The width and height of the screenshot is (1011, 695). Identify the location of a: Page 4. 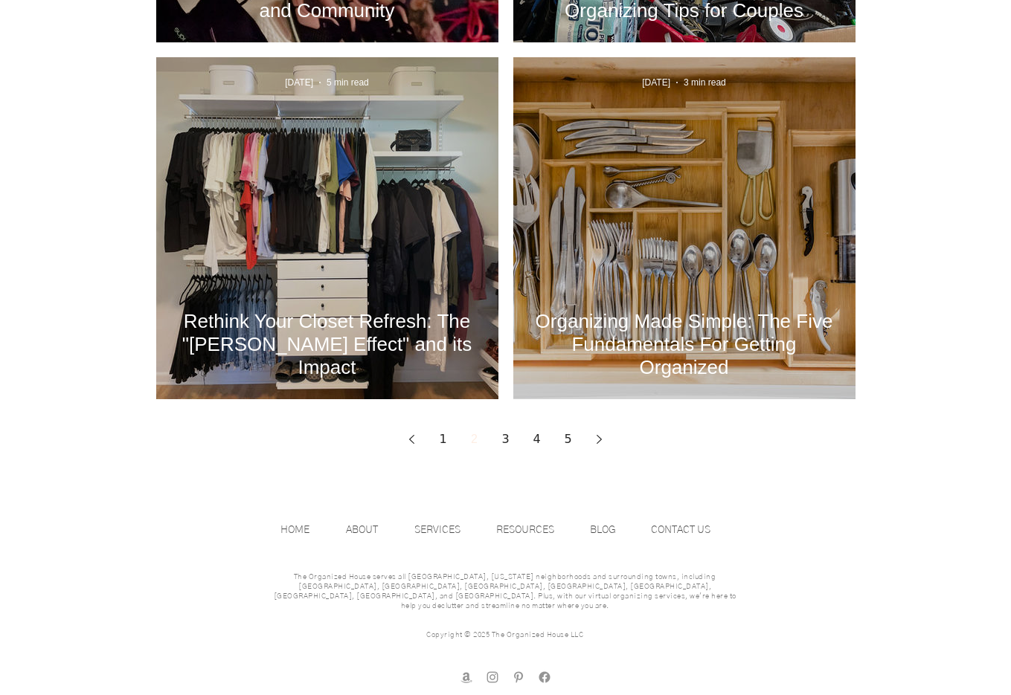
(537, 440).